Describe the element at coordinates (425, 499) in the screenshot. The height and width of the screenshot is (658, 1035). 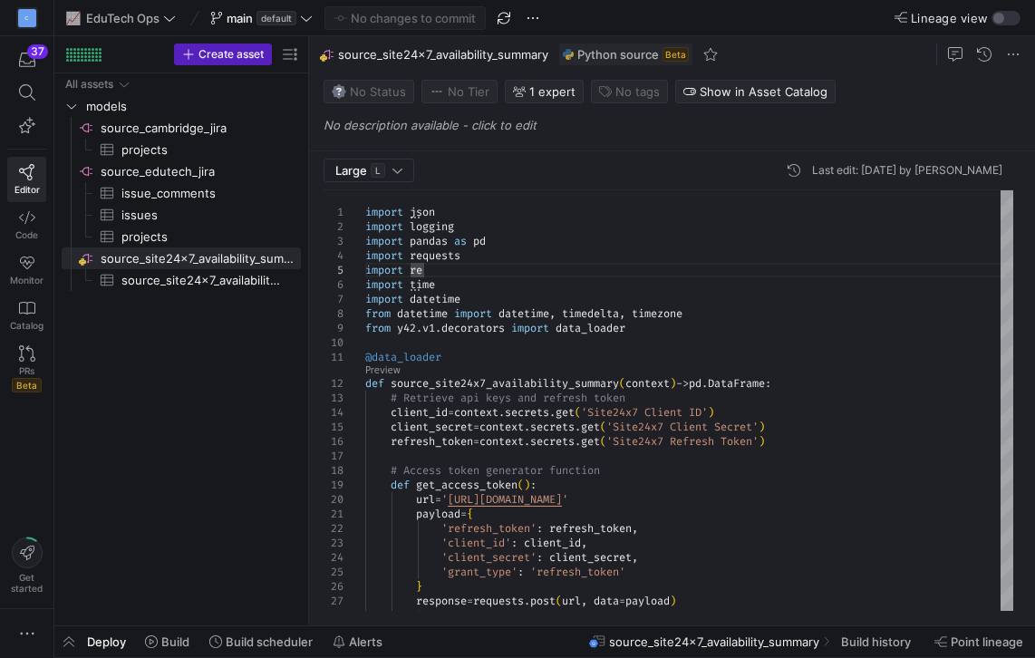
I see `span: url` at that location.